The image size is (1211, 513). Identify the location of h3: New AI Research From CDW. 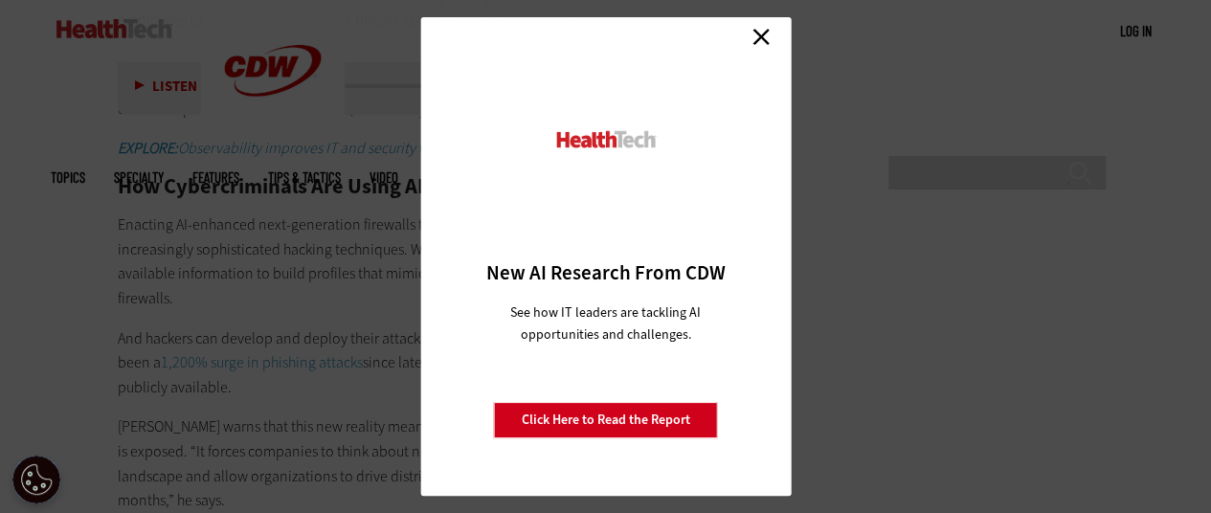
(605, 273).